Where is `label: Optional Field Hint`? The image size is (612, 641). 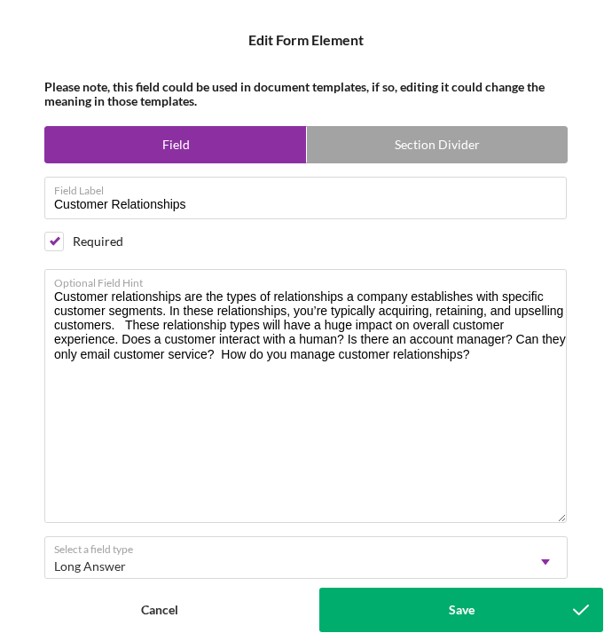 label: Optional Field Hint is located at coordinates (311, 280).